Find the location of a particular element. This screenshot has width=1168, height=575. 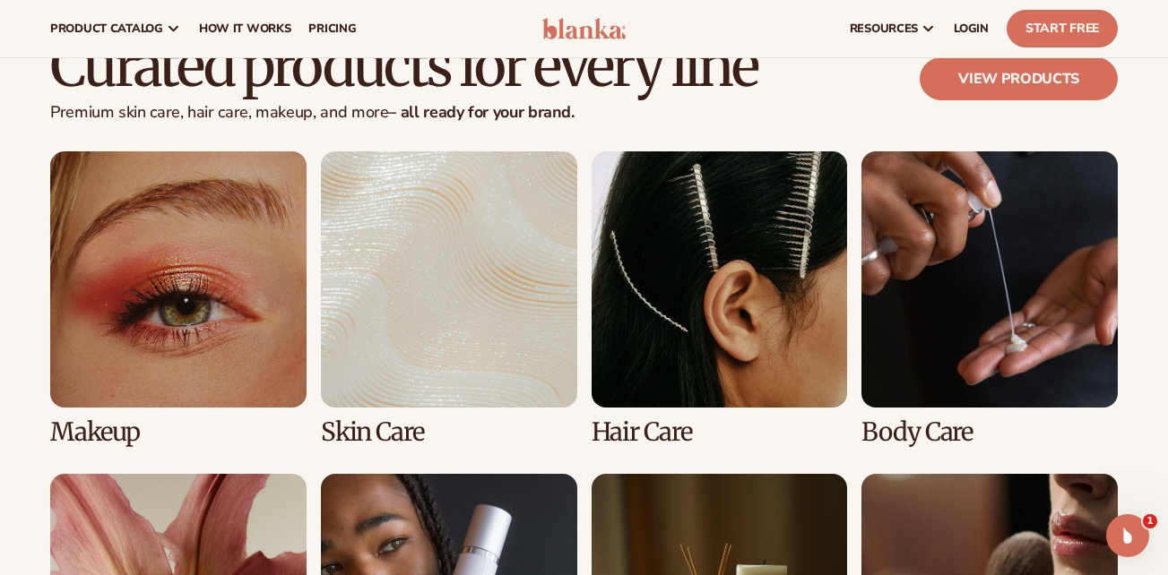

img: Profile image for Lee is located at coordinates (65, 24).